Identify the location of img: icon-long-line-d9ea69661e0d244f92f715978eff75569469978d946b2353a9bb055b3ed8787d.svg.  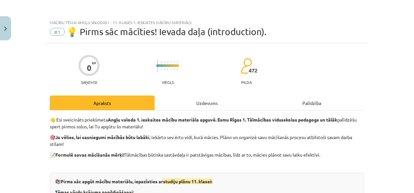
(158, 66).